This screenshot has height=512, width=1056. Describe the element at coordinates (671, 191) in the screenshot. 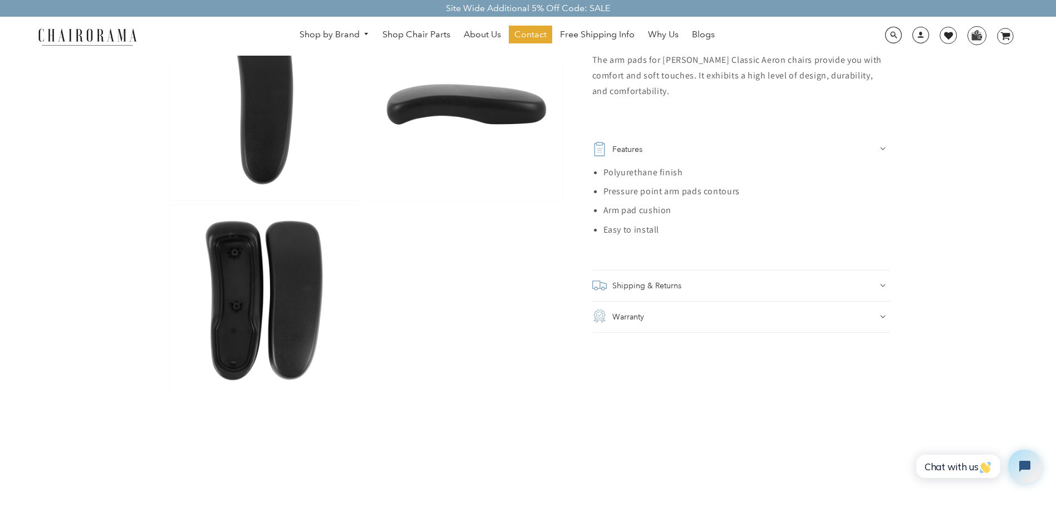

I see `span: Pressure point arm pads contours` at that location.